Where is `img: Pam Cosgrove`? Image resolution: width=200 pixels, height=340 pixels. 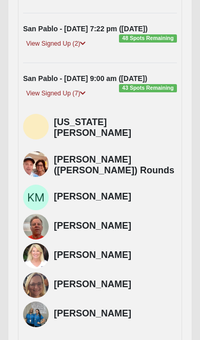
img: Pam Cosgrove is located at coordinates (36, 256).